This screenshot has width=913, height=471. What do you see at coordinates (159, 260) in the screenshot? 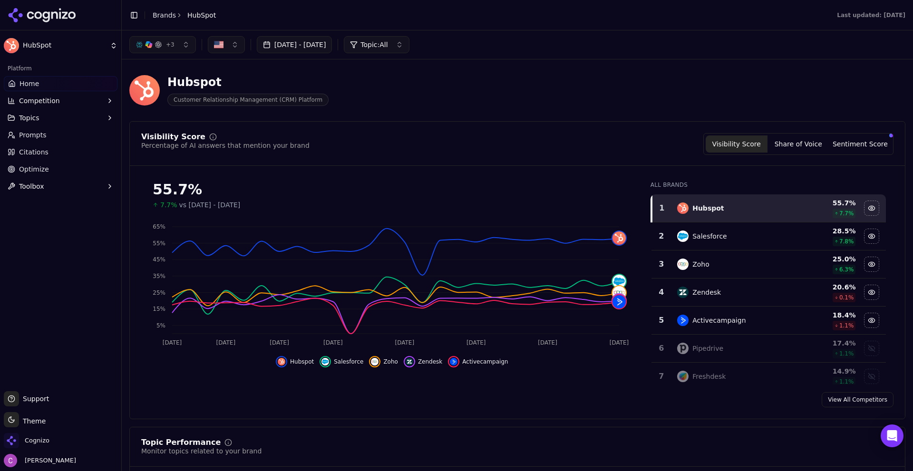
I see `tspan: 45%` at bounding box center [159, 260].